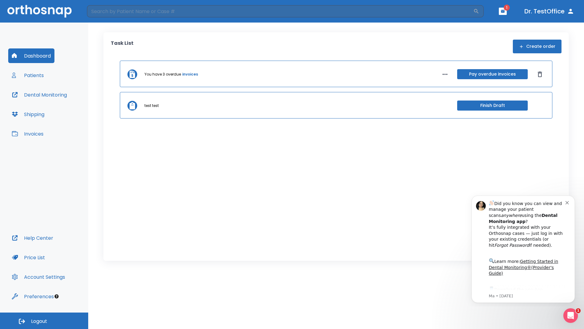  What do you see at coordinates (65, 106) in the screenshot?
I see `p: Message from Ma, sent 6w ago` at bounding box center [65, 106].